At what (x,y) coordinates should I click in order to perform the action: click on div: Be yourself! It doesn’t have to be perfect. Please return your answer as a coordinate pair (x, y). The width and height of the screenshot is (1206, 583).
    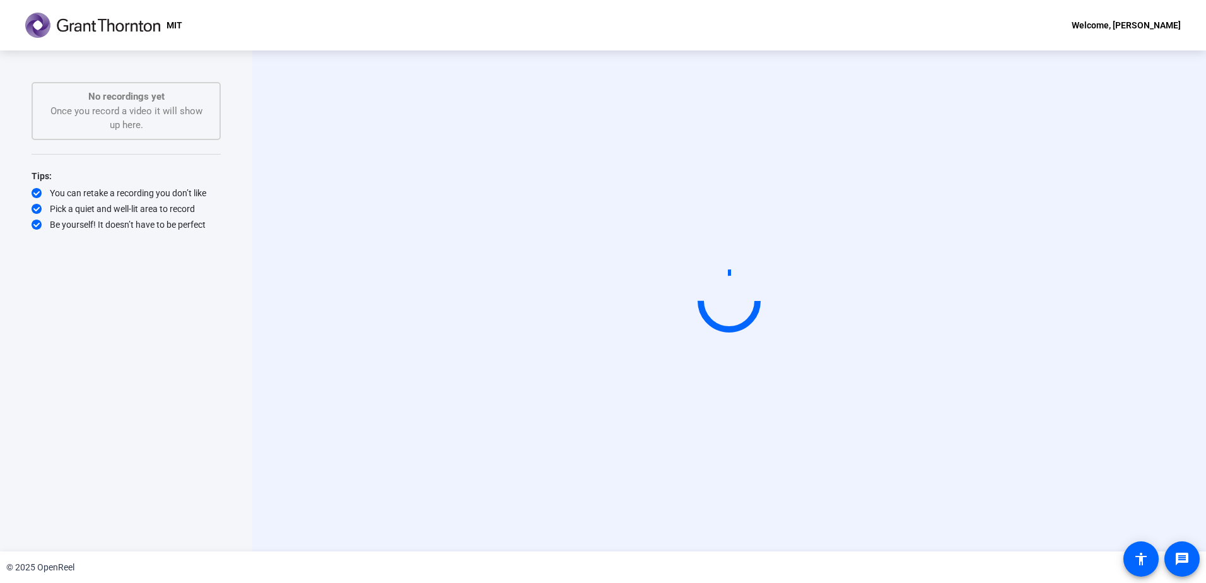
    Looking at the image, I should click on (126, 225).